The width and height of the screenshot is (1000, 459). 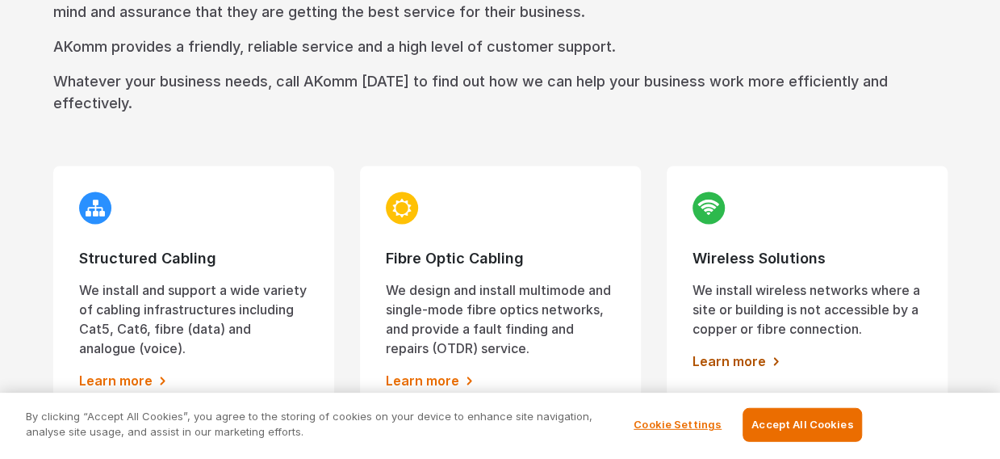 I want to click on button: Cookie Settings, so click(x=677, y=425).